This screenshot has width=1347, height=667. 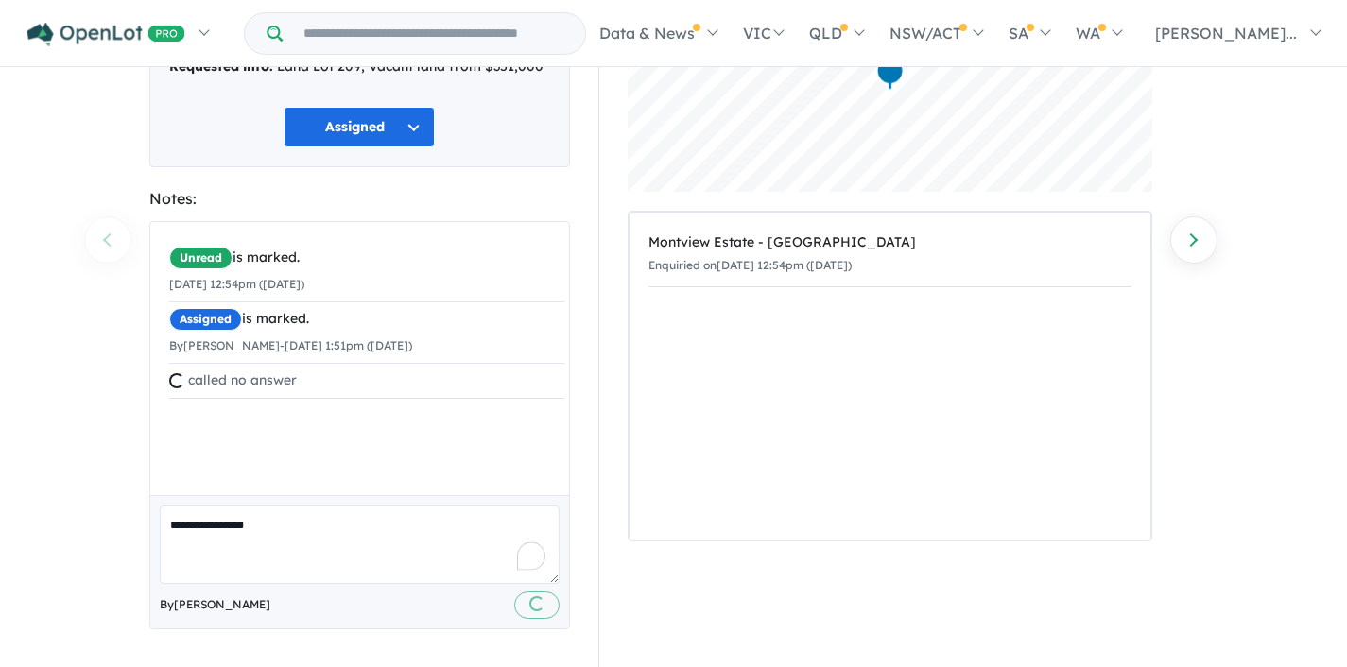 What do you see at coordinates (889, 74) in the screenshot?
I see `div: Map marker` at bounding box center [889, 74].